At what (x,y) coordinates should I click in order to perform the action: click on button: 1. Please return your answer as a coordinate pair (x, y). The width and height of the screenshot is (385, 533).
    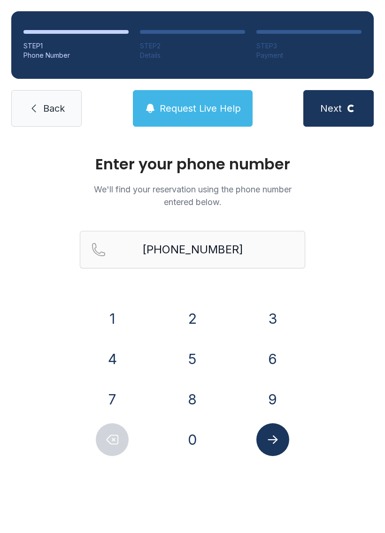
    Looking at the image, I should click on (112, 319).